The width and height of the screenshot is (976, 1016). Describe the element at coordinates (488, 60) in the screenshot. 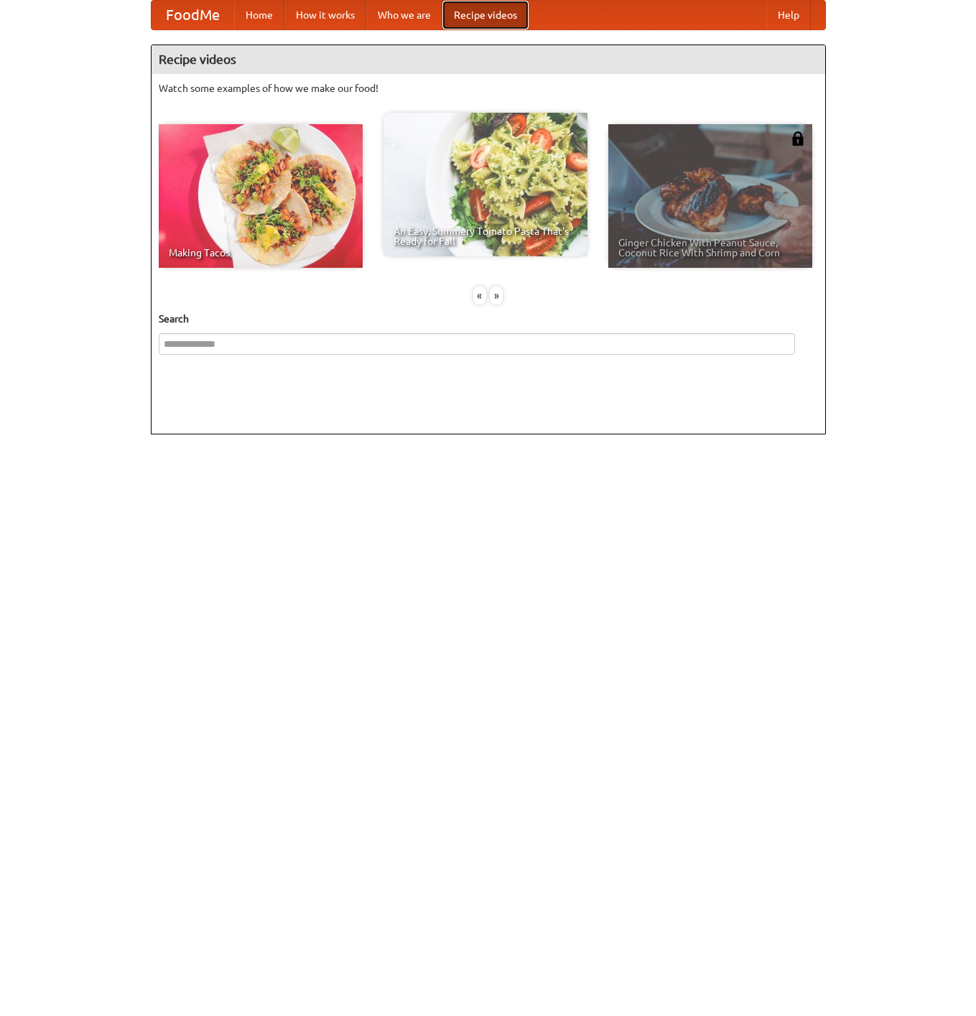

I see `h4: Recipe videos` at that location.